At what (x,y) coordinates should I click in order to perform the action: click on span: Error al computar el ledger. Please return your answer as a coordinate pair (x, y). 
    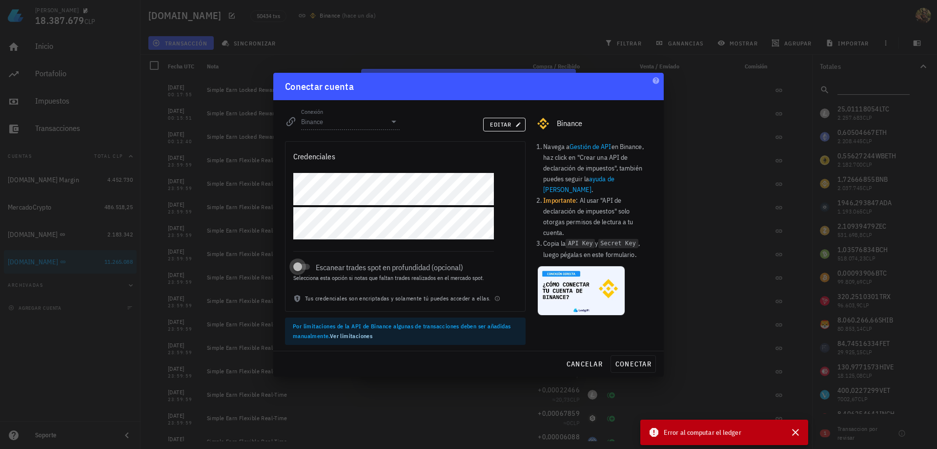
    Looking at the image, I should click on (703, 432).